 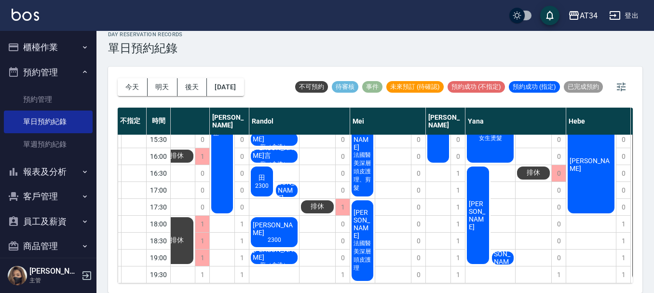 I want to click on div: 19:00, so click(x=159, y=257).